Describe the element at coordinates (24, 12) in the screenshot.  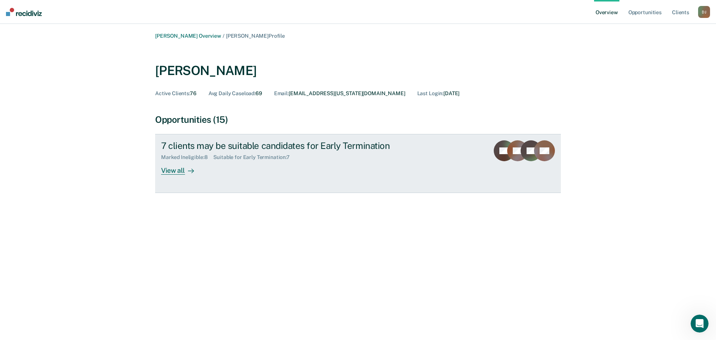
I see `img: Recidiviz` at that location.